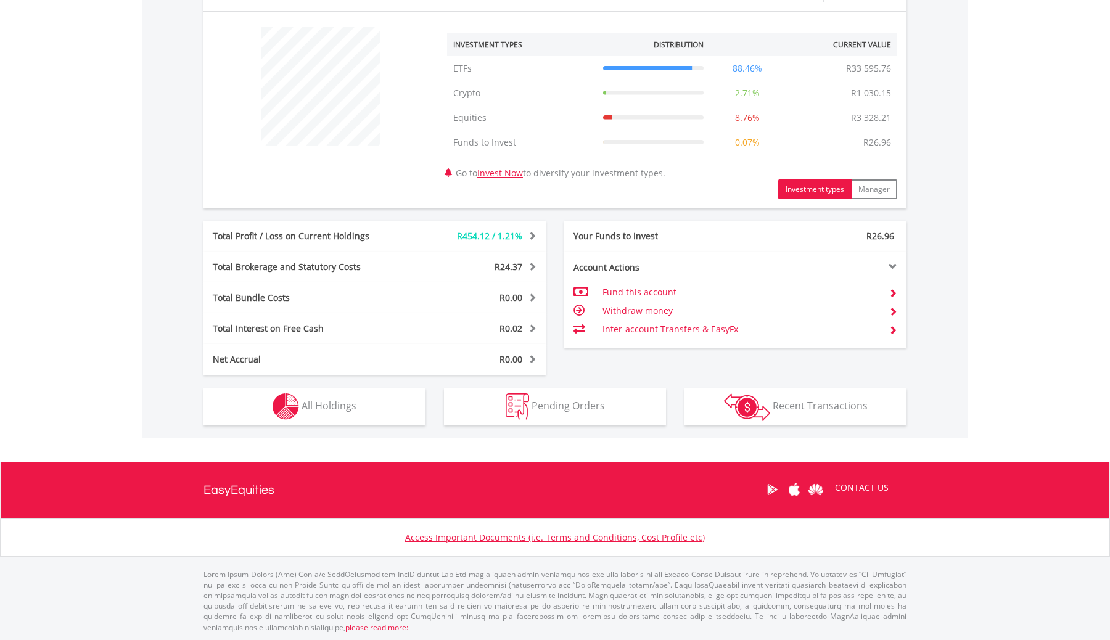 This screenshot has height=640, width=1110. I want to click on td: Fund this account, so click(741, 292).